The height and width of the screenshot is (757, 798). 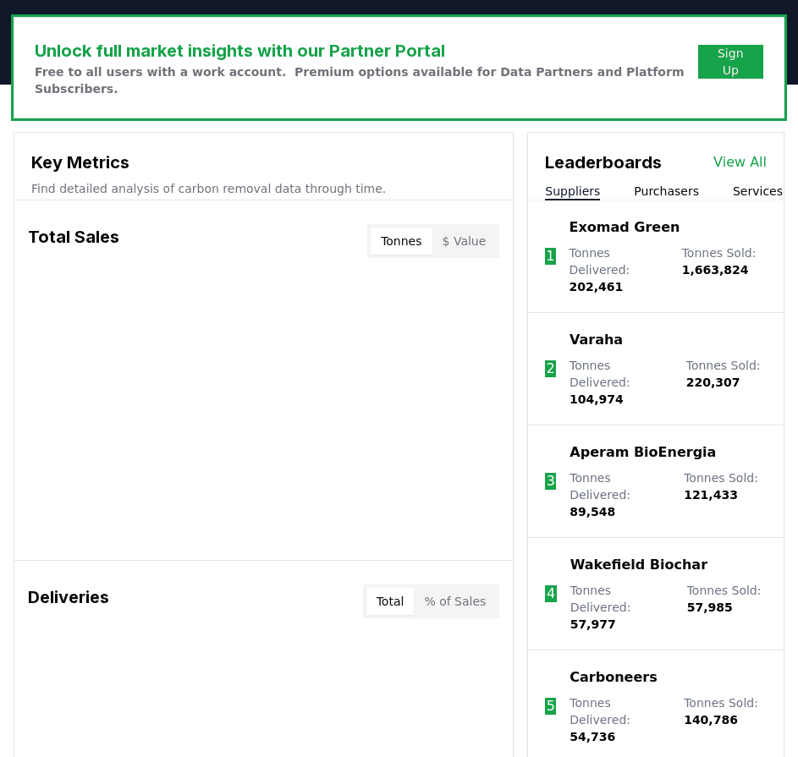 What do you see at coordinates (639, 565) in the screenshot?
I see `p: Wakefield Biochar` at bounding box center [639, 565].